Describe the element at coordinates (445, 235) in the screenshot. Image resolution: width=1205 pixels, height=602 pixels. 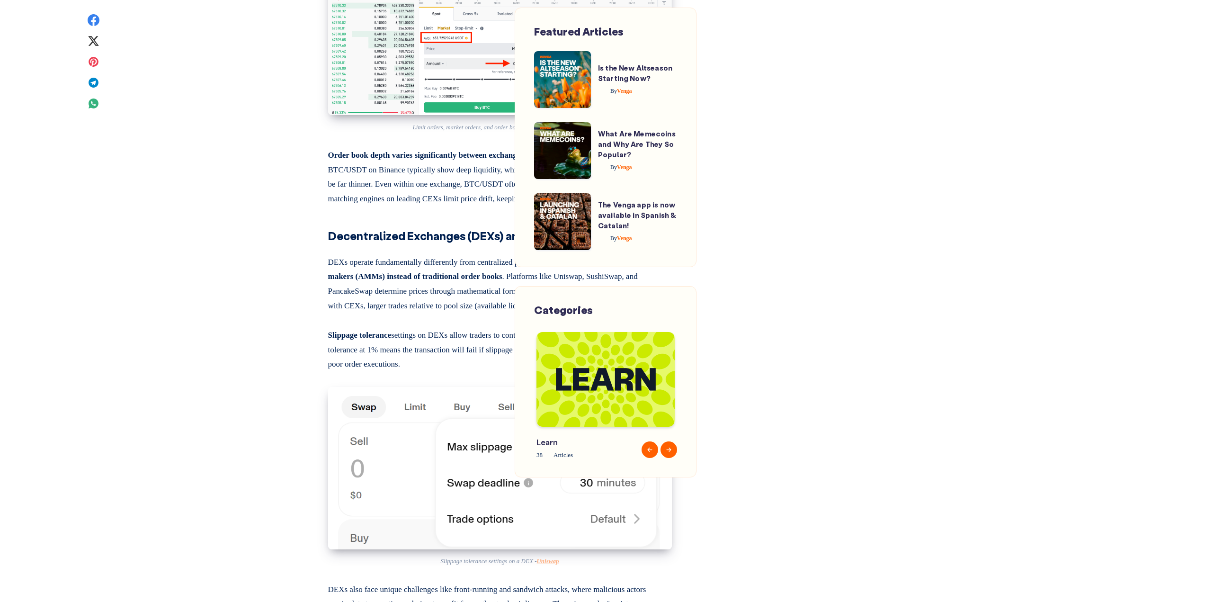
I see `strong: Decentralized Exchanges (DEXs) and AMMs` at that location.